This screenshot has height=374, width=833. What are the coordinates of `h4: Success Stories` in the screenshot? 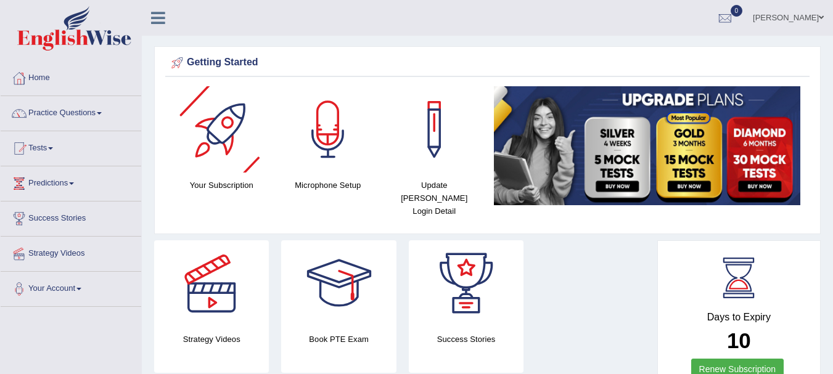 It's located at (466, 339).